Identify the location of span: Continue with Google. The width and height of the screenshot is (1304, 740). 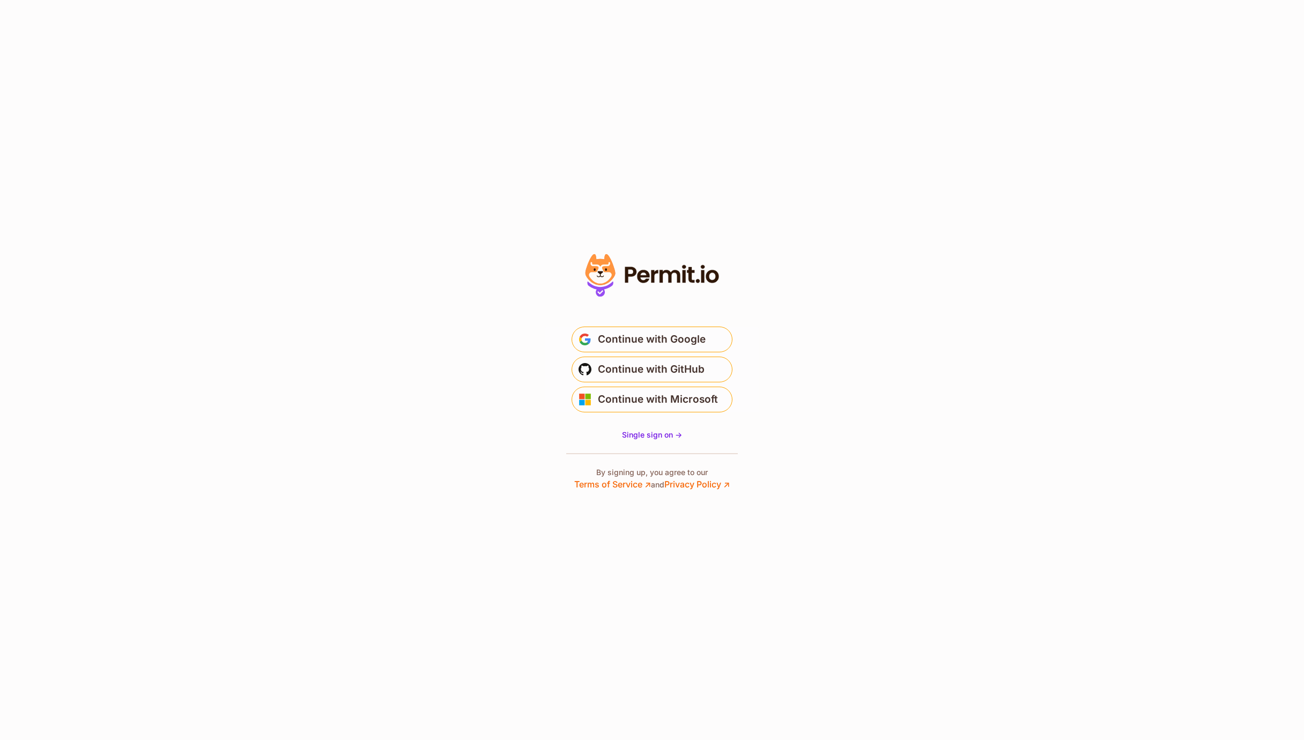
(651, 339).